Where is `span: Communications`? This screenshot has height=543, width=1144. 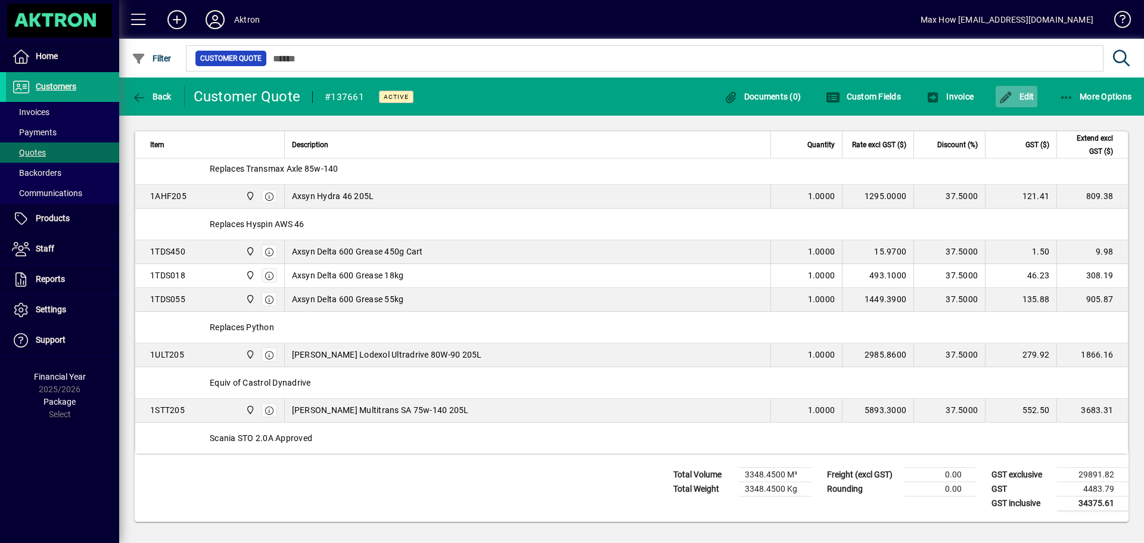 span: Communications is located at coordinates (47, 193).